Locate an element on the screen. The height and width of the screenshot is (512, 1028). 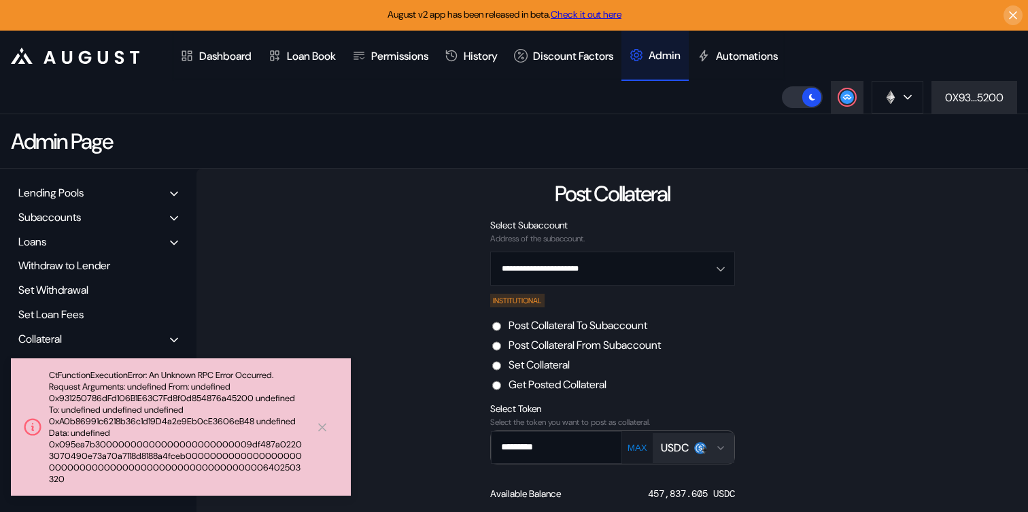
div: Set Withdrawal is located at coordinates (98, 290).